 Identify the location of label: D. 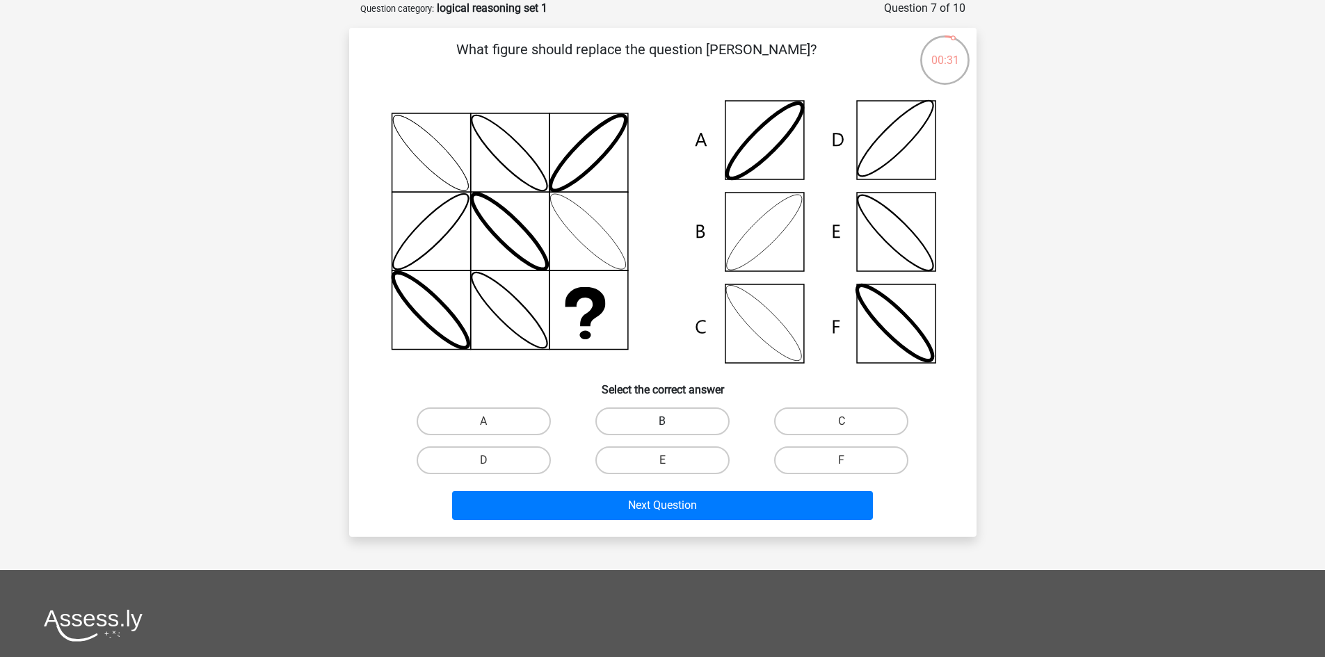
(483, 460).